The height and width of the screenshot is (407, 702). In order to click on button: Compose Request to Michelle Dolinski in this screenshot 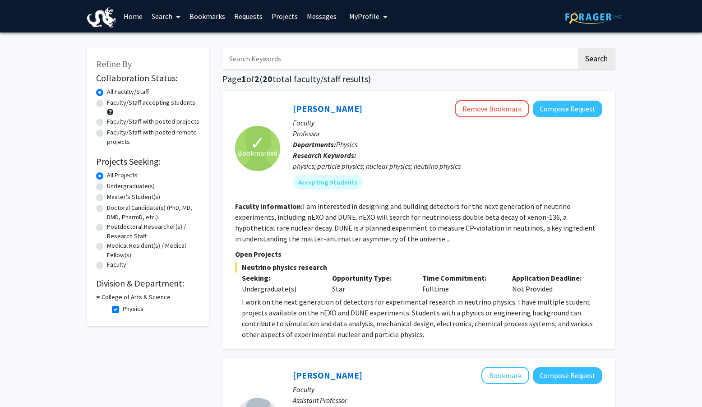, I will do `click(567, 109)`.